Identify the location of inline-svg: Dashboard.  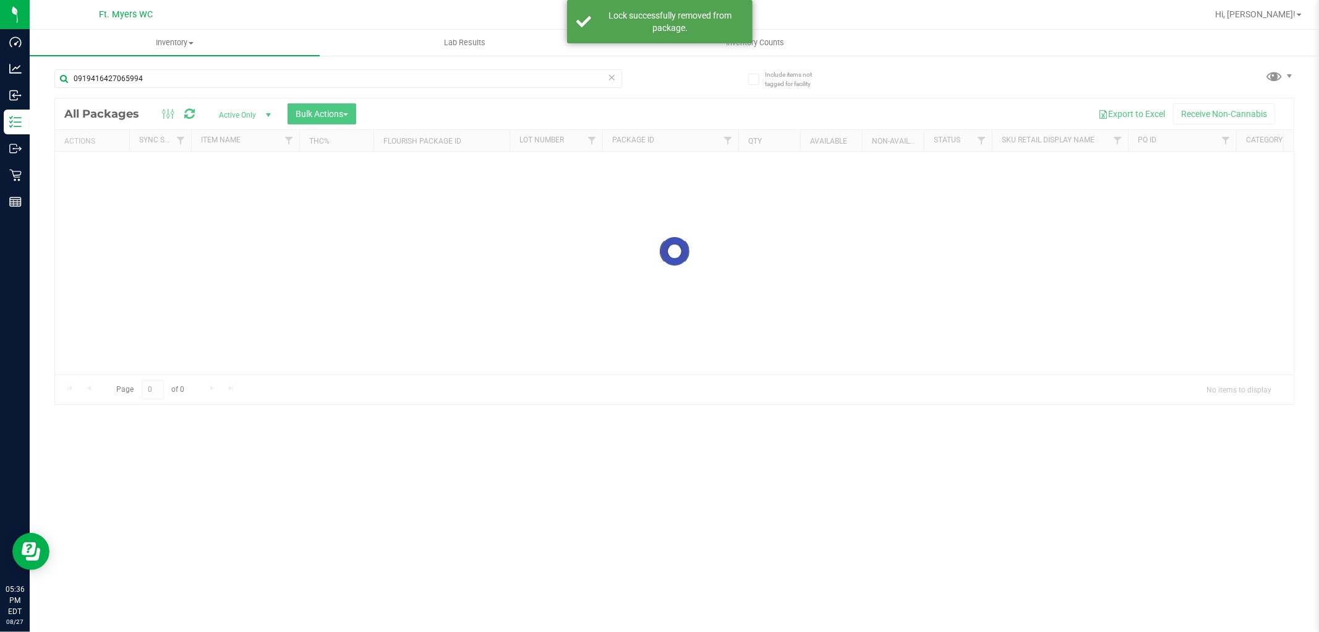
(15, 42).